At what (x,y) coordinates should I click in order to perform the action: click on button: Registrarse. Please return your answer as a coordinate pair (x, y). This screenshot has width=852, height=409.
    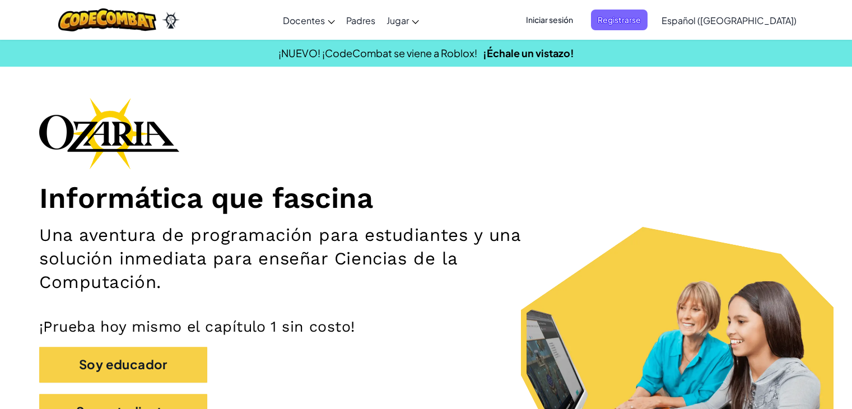
    Looking at the image, I should click on (619, 20).